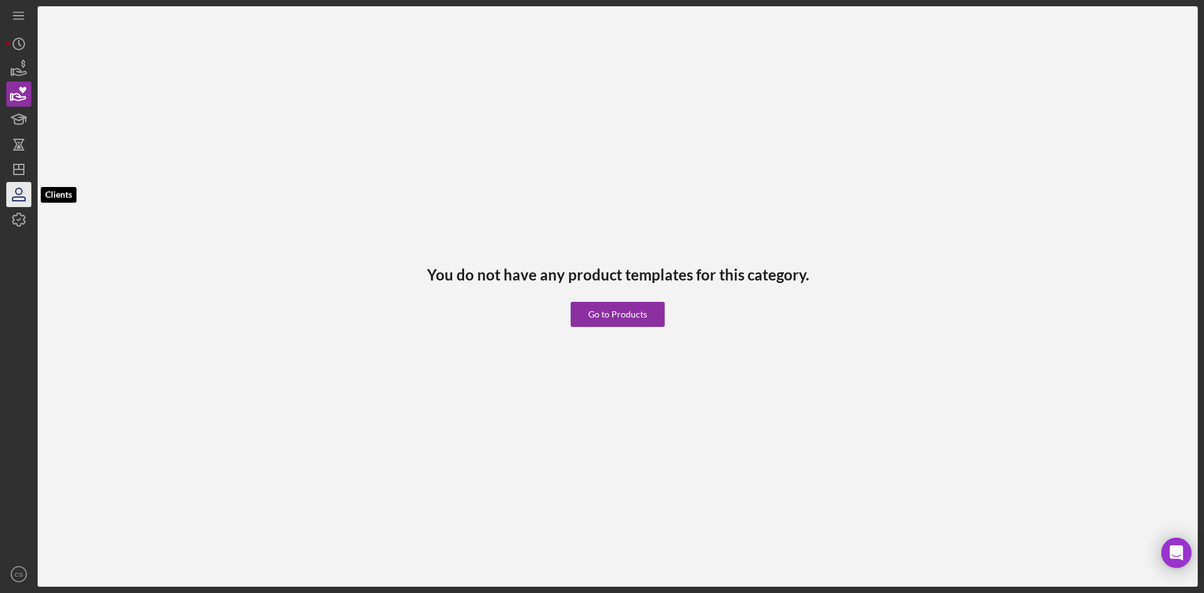  What do you see at coordinates (18, 574) in the screenshot?
I see `text: CS` at bounding box center [18, 574].